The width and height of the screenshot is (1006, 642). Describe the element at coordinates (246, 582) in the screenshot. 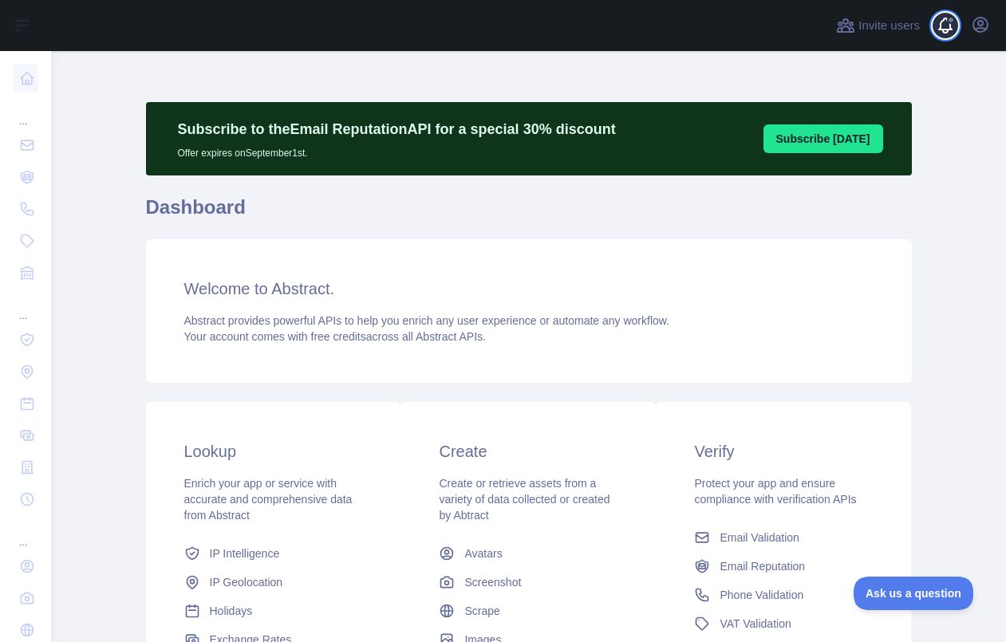

I see `span: IP Geolocation` at that location.